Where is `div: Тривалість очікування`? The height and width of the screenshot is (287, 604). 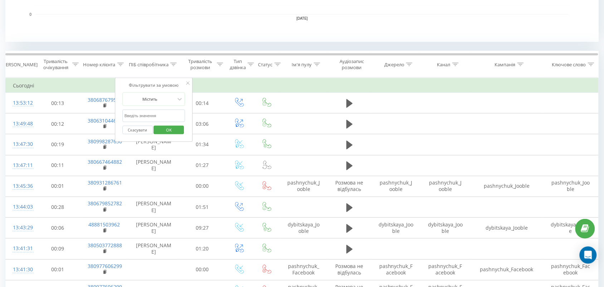
div: Тривалість очікування is located at coordinates (56, 64).